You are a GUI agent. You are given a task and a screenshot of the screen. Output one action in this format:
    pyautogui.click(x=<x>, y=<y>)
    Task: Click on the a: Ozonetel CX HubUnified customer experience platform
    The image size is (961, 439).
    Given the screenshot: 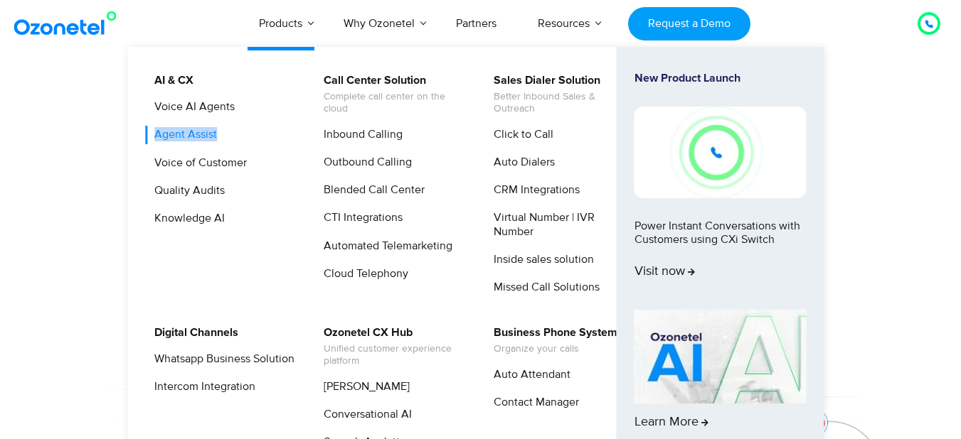 What is the action you would take?
    pyautogui.click(x=390, y=347)
    